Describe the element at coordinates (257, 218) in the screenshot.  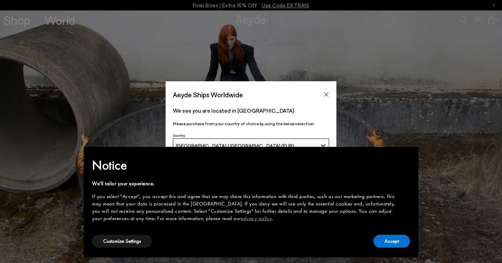
I see `a: privacy policy` at that location.